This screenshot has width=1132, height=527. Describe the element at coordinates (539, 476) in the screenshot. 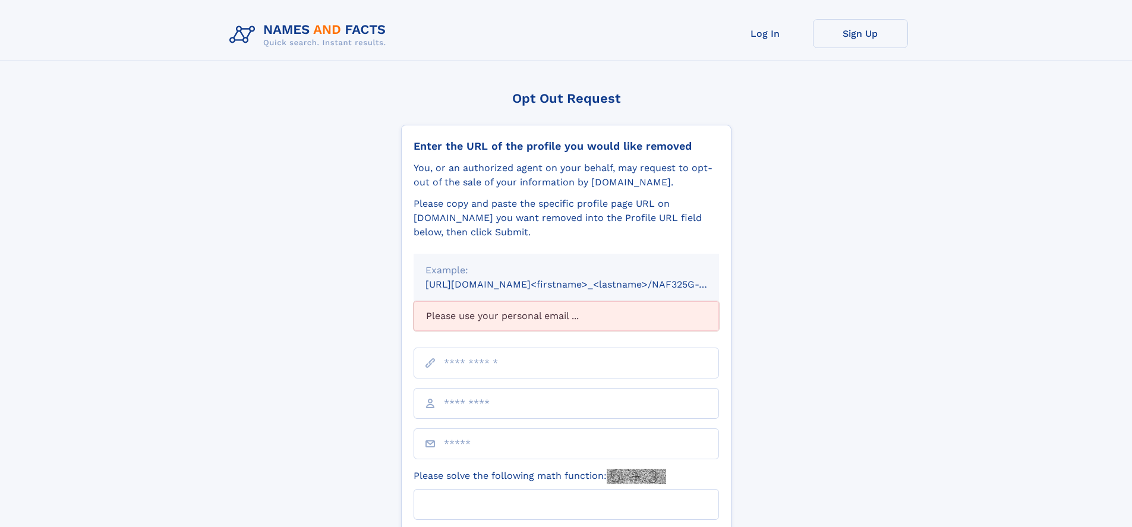

I see `label: Please solve the following math function:` at that location.